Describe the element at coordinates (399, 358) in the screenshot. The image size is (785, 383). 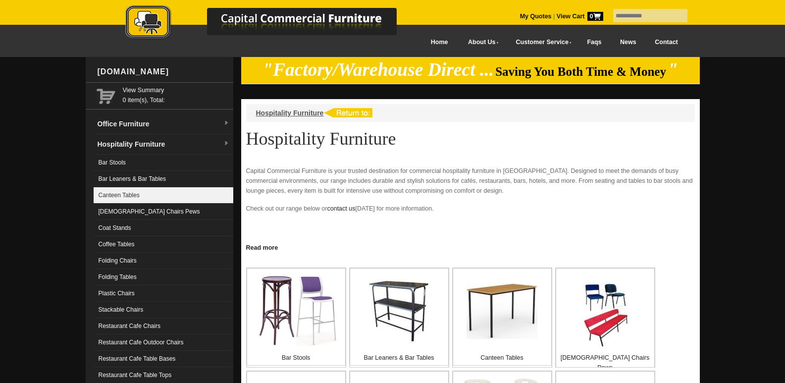
I see `p: Bar Leaners & Bar Tables` at that location.